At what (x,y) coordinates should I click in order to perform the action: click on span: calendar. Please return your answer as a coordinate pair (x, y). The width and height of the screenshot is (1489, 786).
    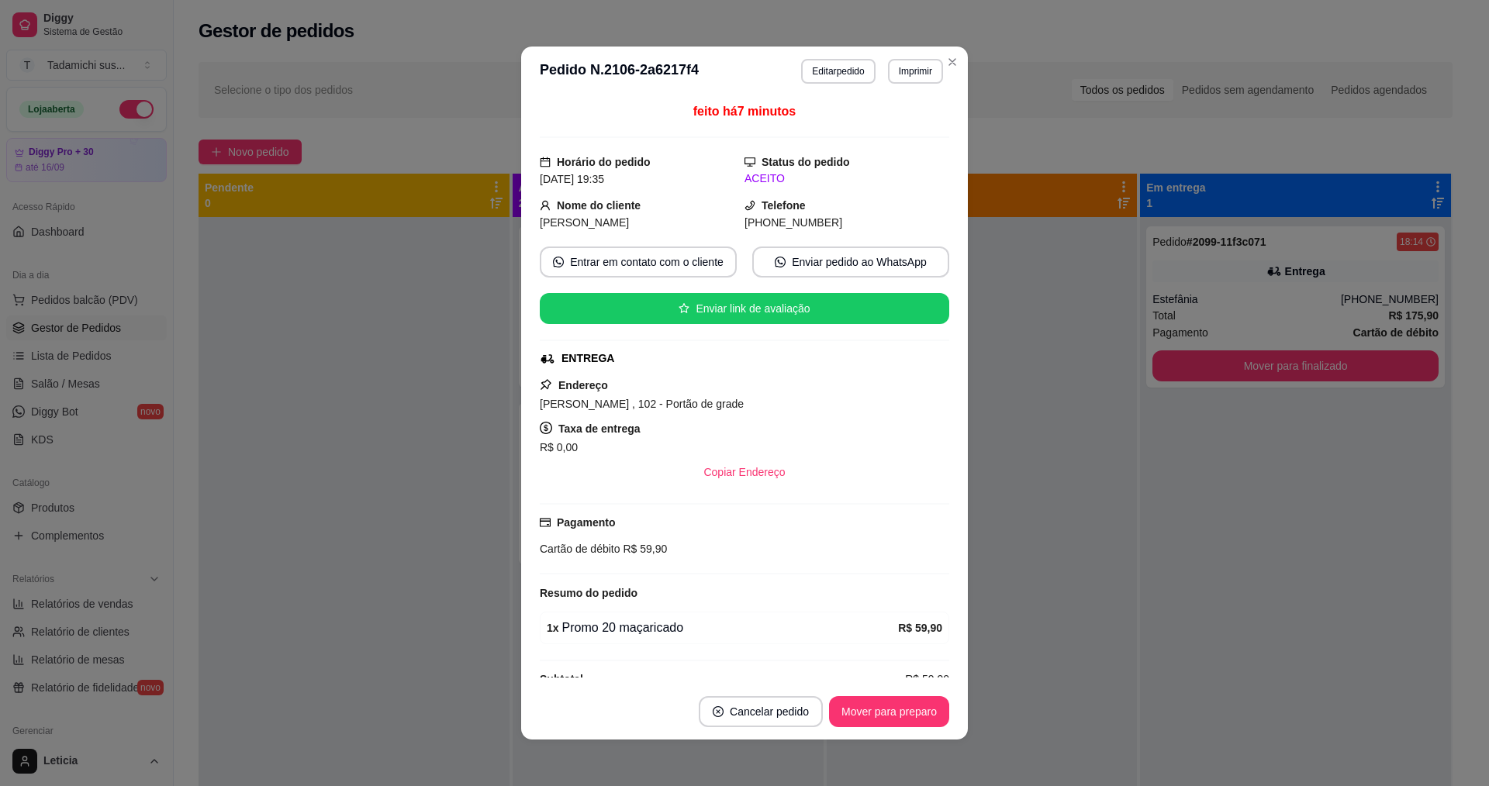
    Looking at the image, I should click on (545, 162).